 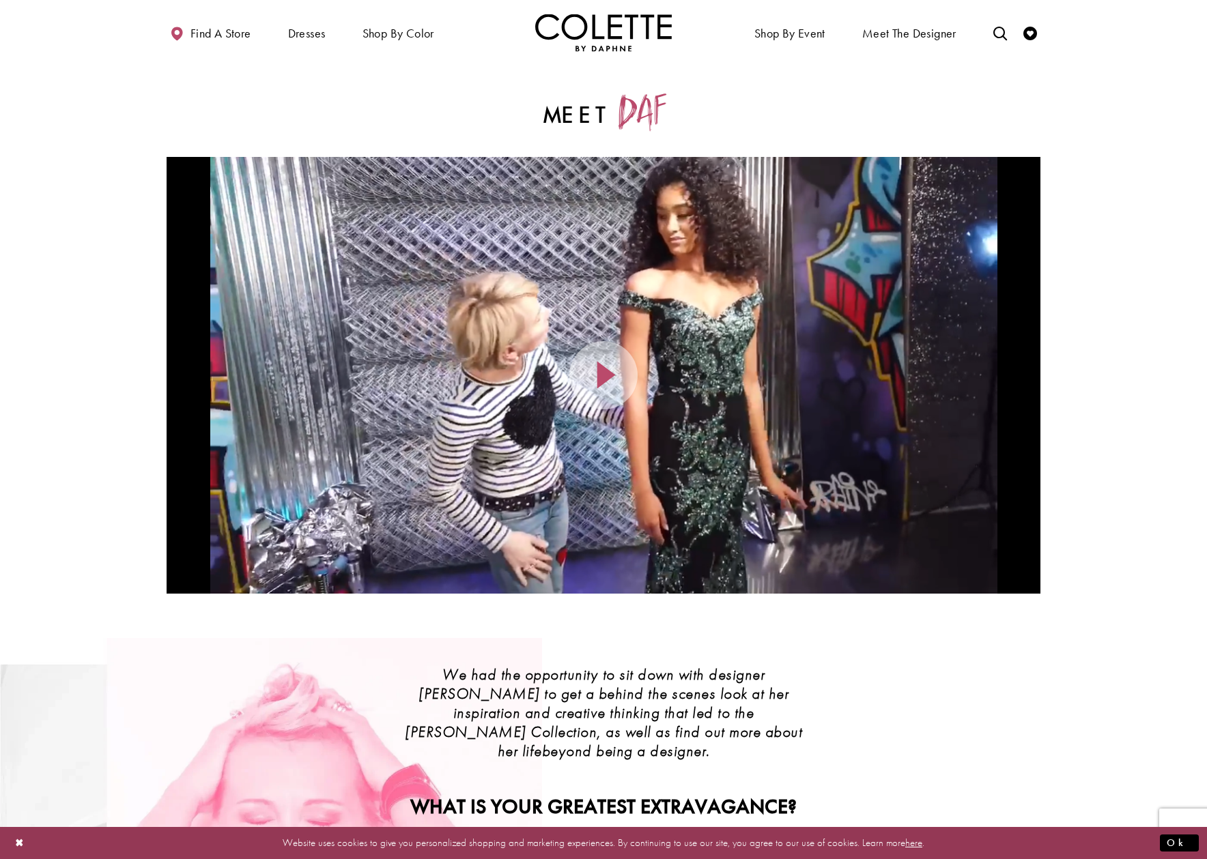 I want to click on strong: beyond being a designer., so click(x=626, y=751).